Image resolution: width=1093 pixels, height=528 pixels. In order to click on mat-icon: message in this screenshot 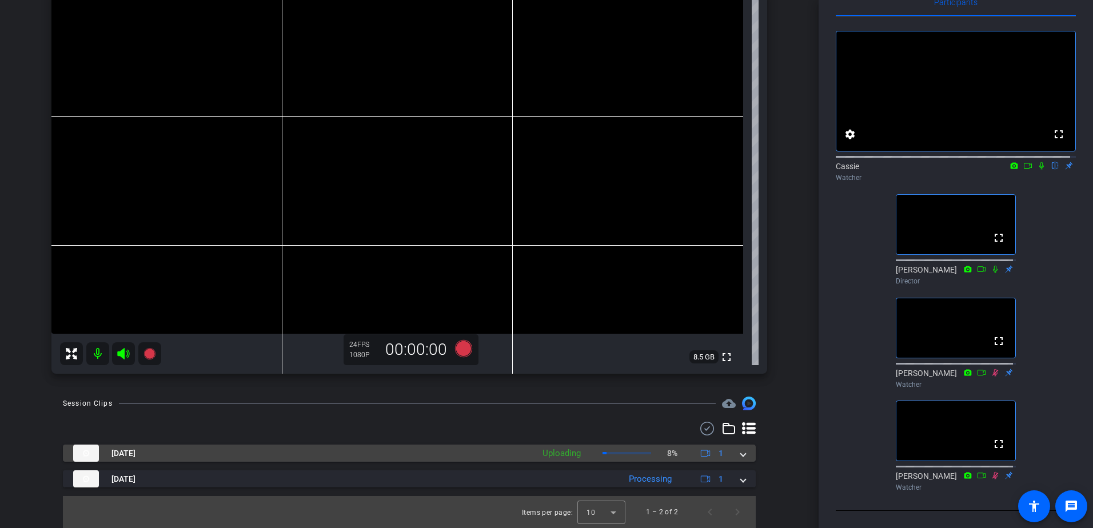, I will do `click(1071, 507)`.